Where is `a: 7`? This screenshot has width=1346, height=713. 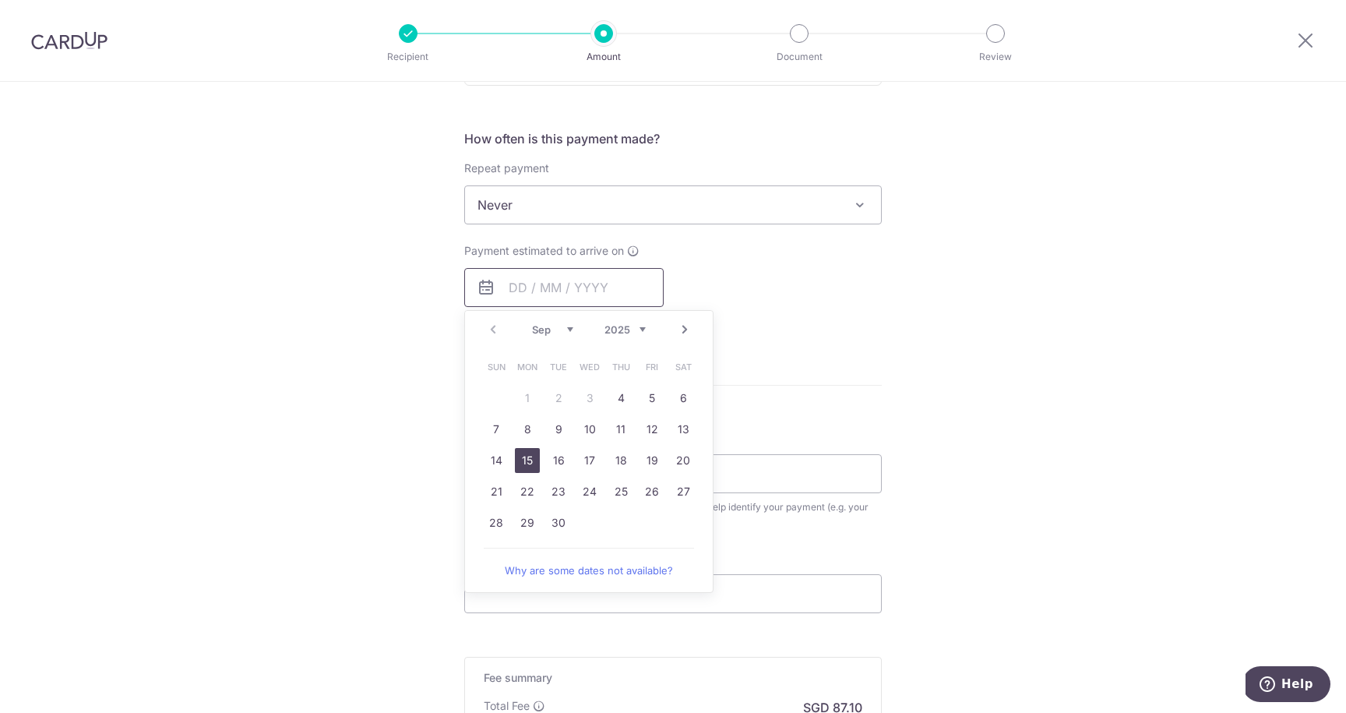 a: 7 is located at coordinates (496, 429).